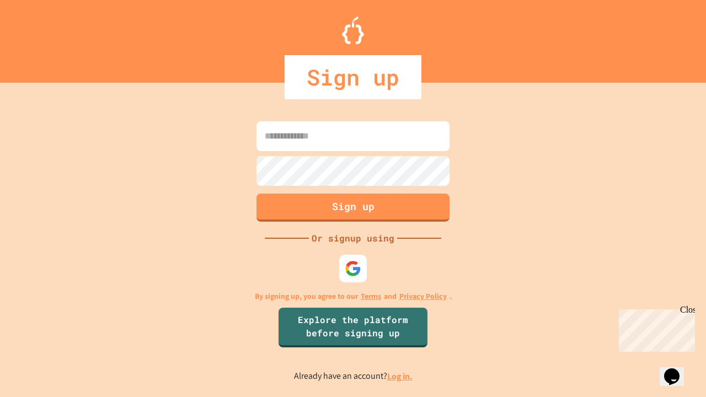  I want to click on div: Or signup using, so click(353, 238).